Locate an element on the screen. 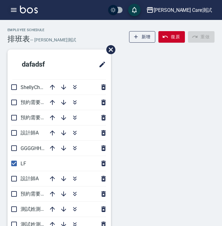 The width and height of the screenshot is (222, 226). span: LF is located at coordinates (23, 163).